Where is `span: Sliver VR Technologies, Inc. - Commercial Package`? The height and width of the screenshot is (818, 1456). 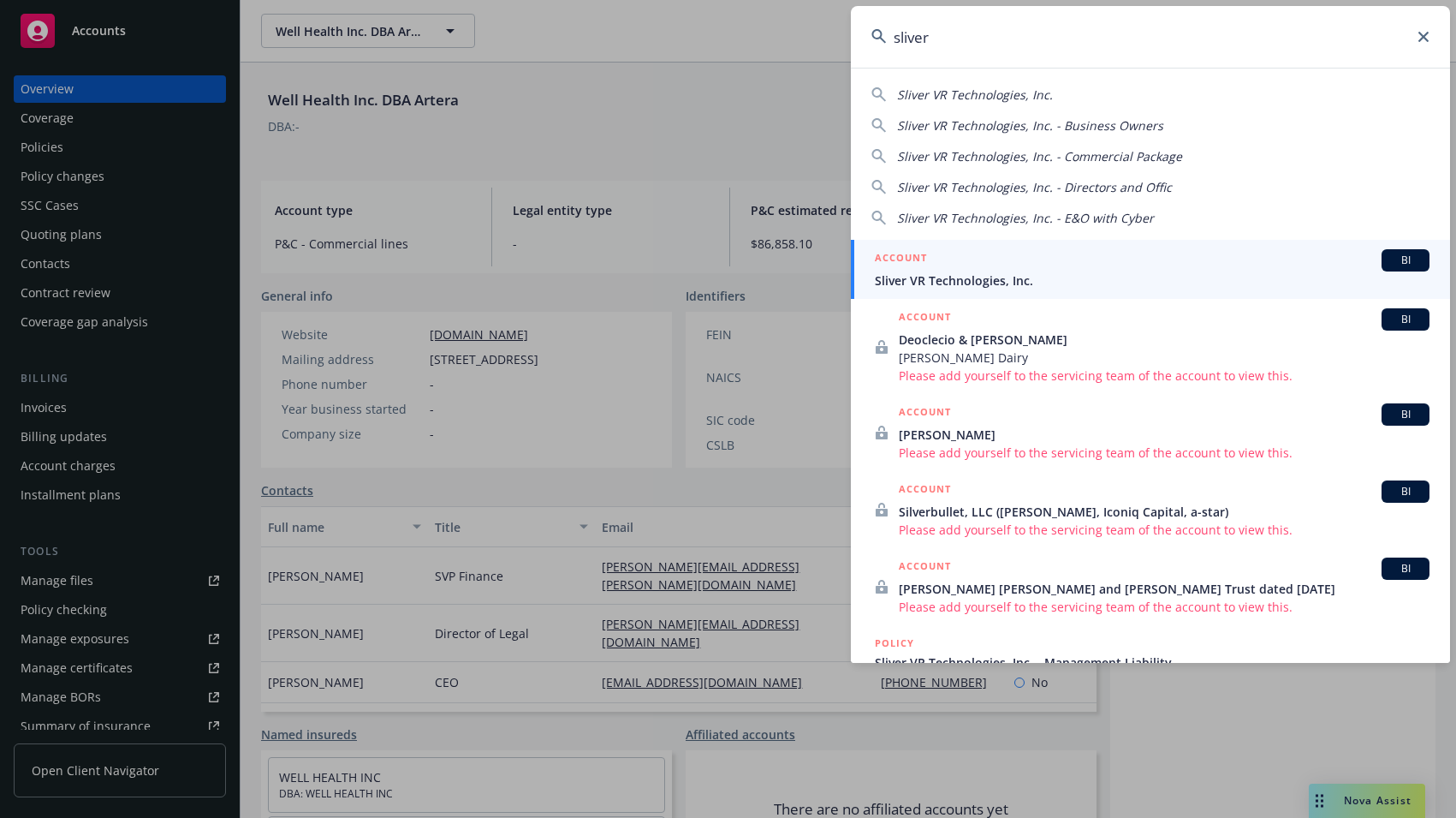 span: Sliver VR Technologies, Inc. - Commercial Package is located at coordinates (1039, 156).